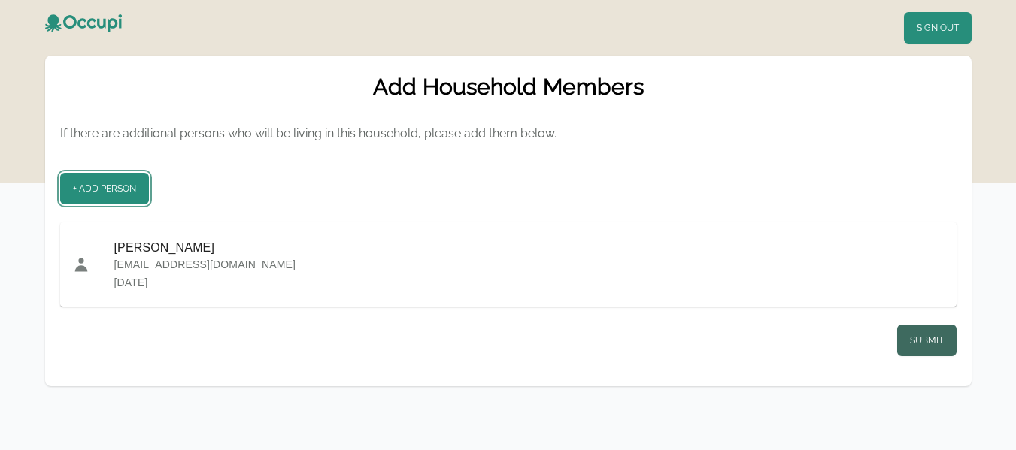 The width and height of the screenshot is (1016, 450). Describe the element at coordinates (508, 87) in the screenshot. I see `h1: Add Household Members` at that location.